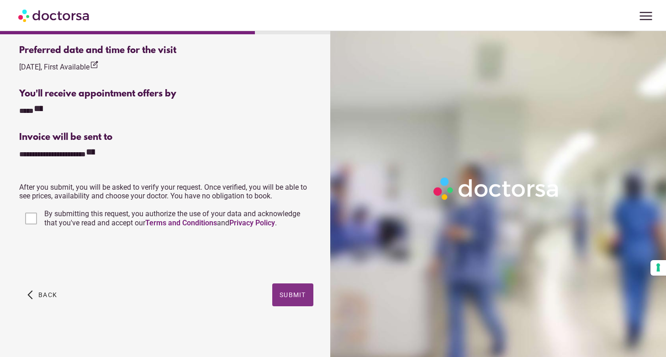 Image resolution: width=666 pixels, height=357 pixels. What do you see at coordinates (646, 16) in the screenshot?
I see `span: menu` at bounding box center [646, 16].